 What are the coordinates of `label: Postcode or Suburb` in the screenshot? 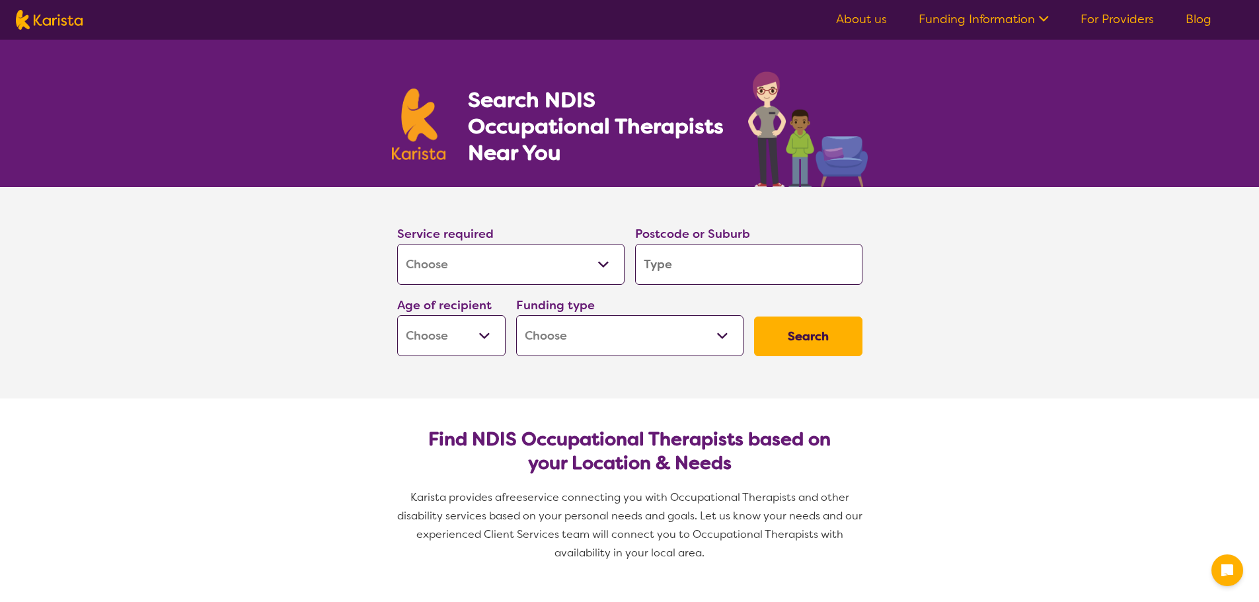 It's located at (692, 234).